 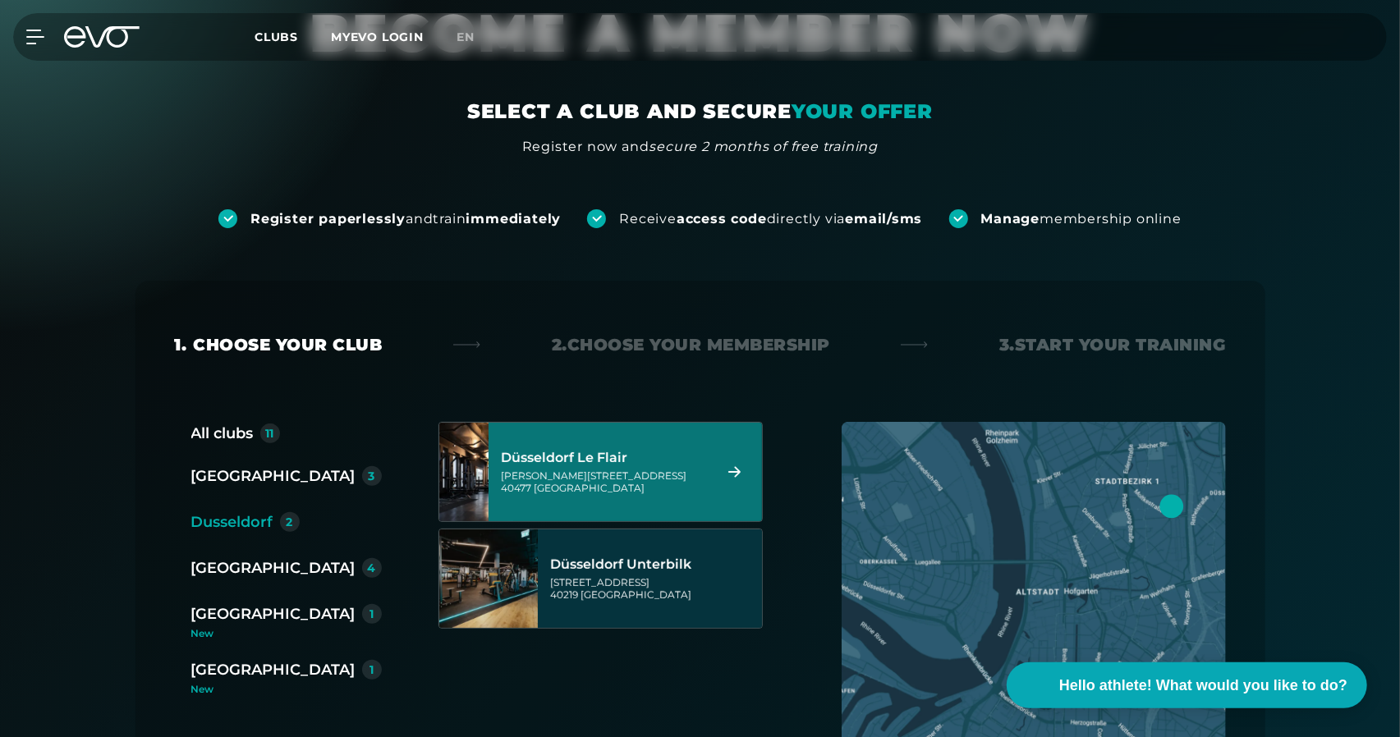 What do you see at coordinates (1187, 686) in the screenshot?
I see `button: Hello athlete! What would you like to do?` at bounding box center [1187, 686].